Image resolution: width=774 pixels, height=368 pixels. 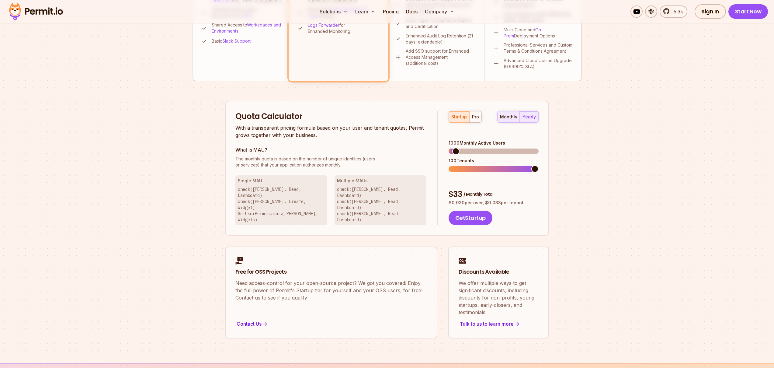 I want to click on a: Slack Support, so click(x=236, y=41).